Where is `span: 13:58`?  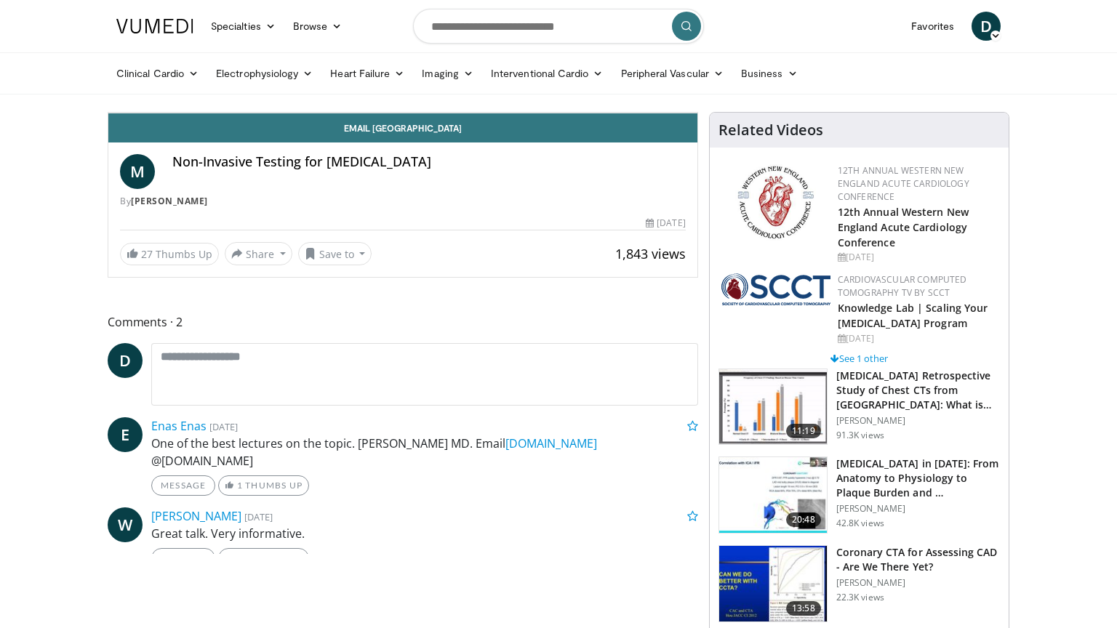 span: 13:58 is located at coordinates (804, 609).